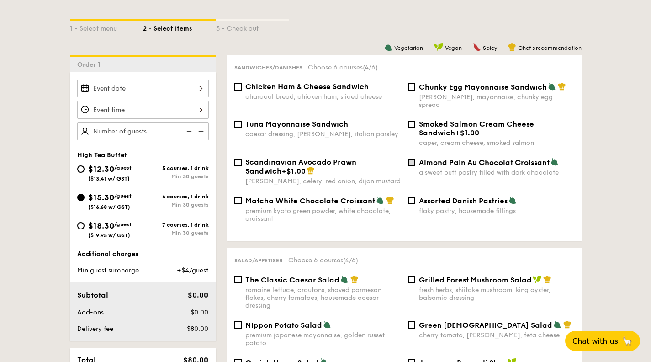  Describe the element at coordinates (549, 48) in the screenshot. I see `span: Chef's recommendation` at that location.